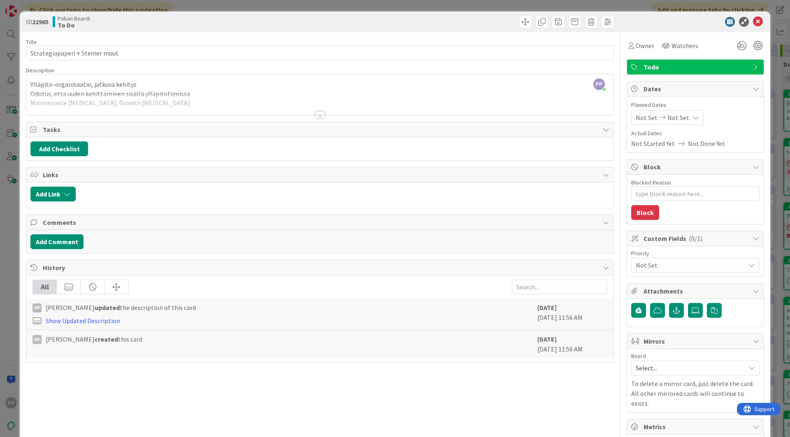  Describe the element at coordinates (599, 84) in the screenshot. I see `span: PP` at that location.